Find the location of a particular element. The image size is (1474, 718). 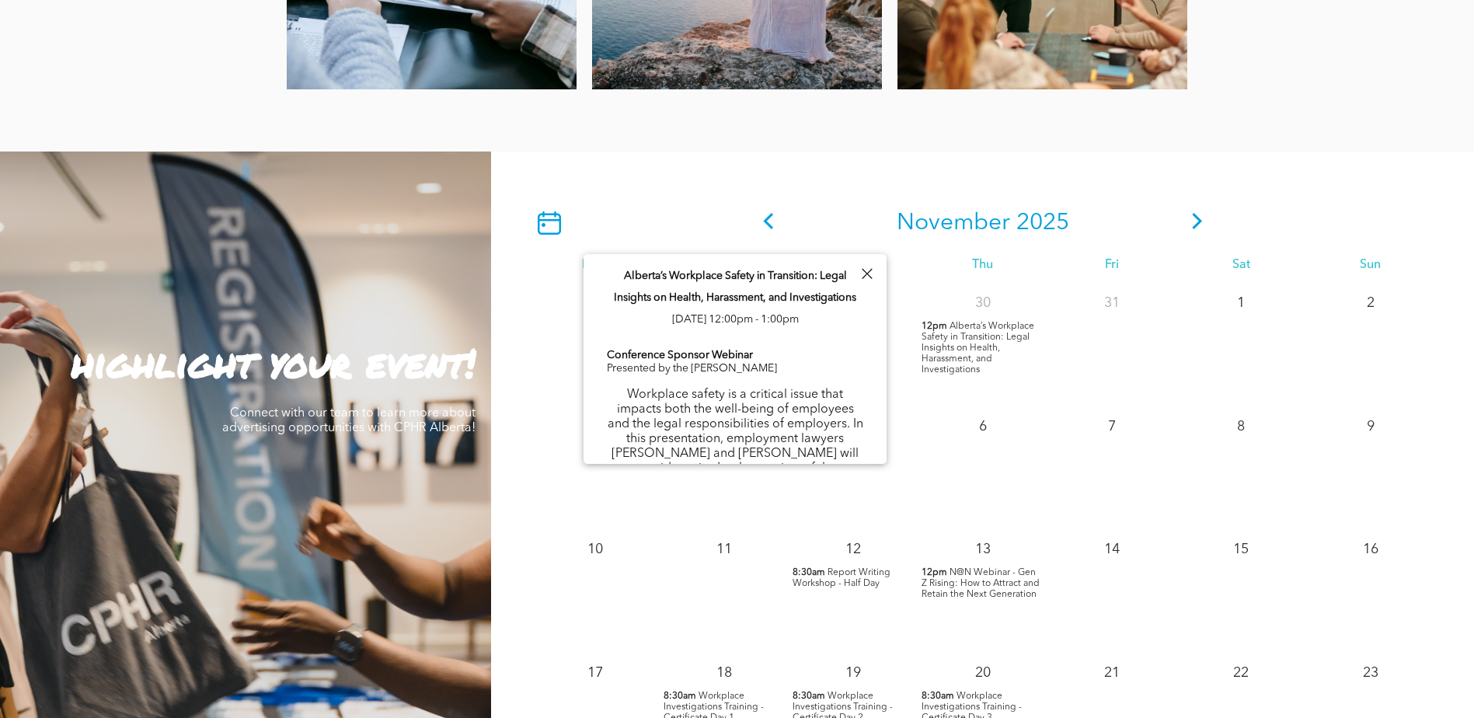

p: 19 is located at coordinates (853, 673).